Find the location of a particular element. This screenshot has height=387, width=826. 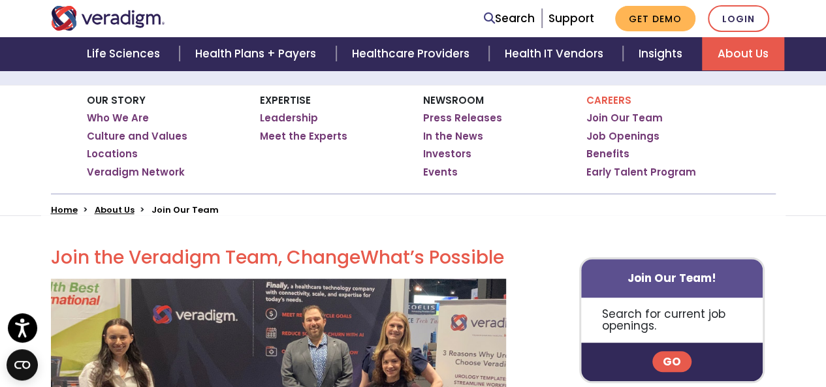

a: Support is located at coordinates (571, 18).